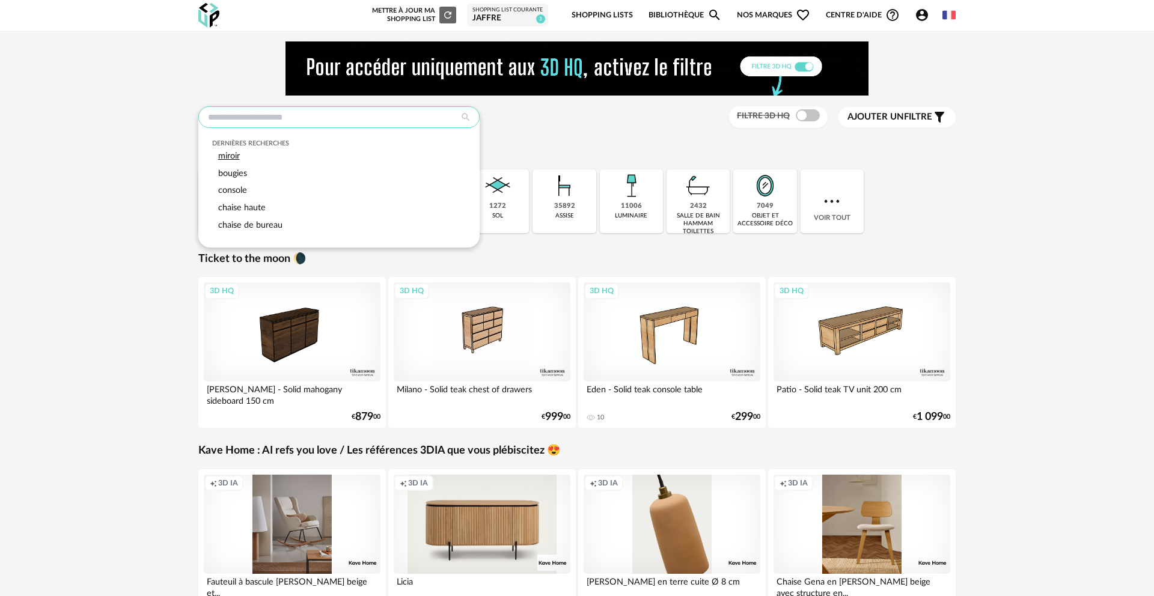 This screenshot has width=1154, height=596. Describe the element at coordinates (889, 117) in the screenshot. I see `span: filtre` at that location.